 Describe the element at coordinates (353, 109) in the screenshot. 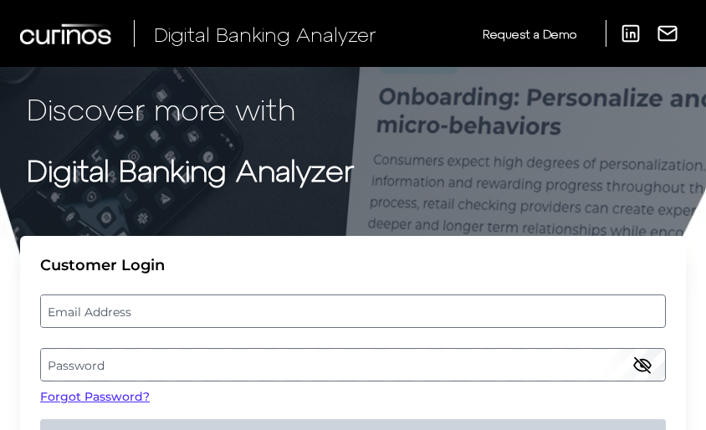

I see `p: Discover more with` at that location.